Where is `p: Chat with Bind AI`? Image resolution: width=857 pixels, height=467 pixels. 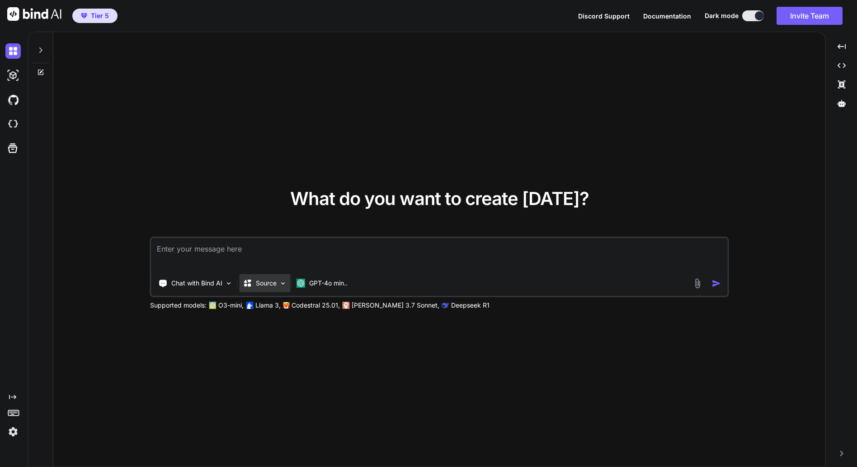 p: Chat with Bind AI is located at coordinates (197, 283).